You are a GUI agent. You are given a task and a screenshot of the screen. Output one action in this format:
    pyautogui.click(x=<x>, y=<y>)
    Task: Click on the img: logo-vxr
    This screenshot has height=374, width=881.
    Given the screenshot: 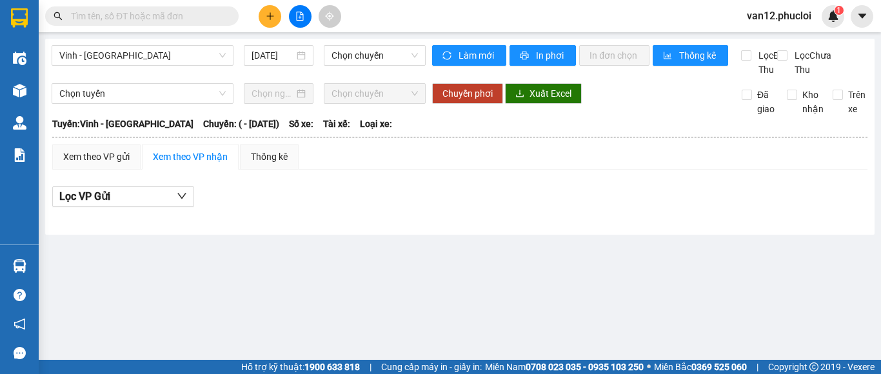 What is the action you would take?
    pyautogui.click(x=19, y=18)
    